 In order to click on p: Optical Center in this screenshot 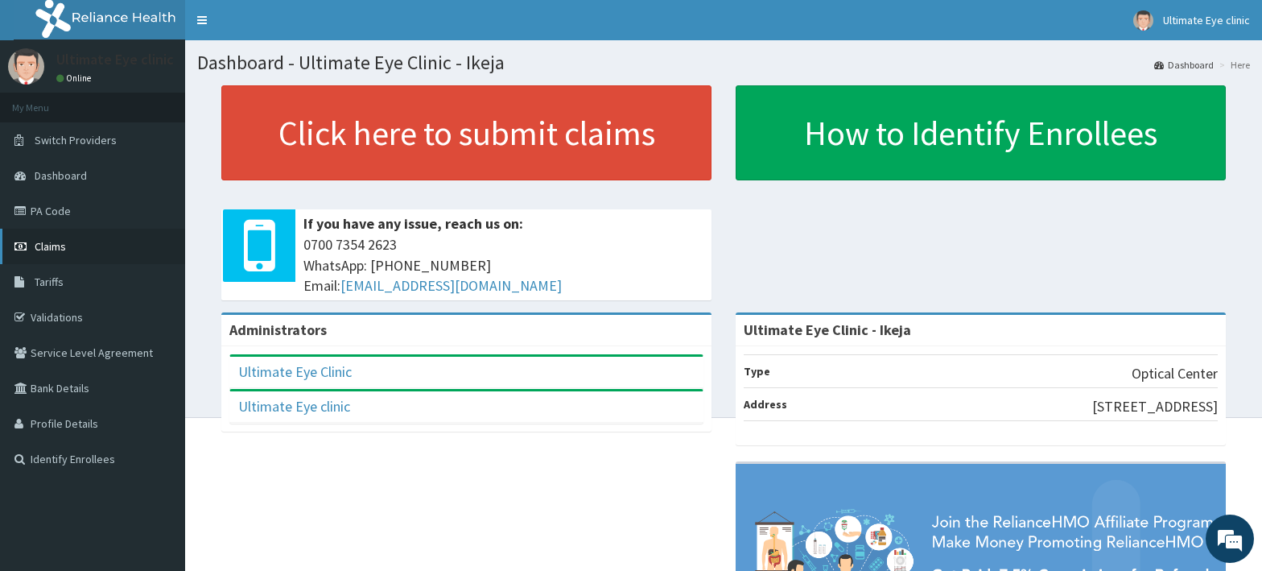, I will do `click(1175, 374)`.